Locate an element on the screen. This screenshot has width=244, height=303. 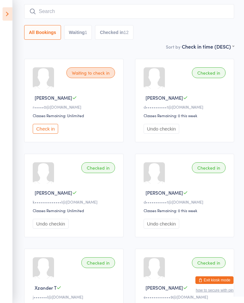
button: All Bookings is located at coordinates (43, 32).